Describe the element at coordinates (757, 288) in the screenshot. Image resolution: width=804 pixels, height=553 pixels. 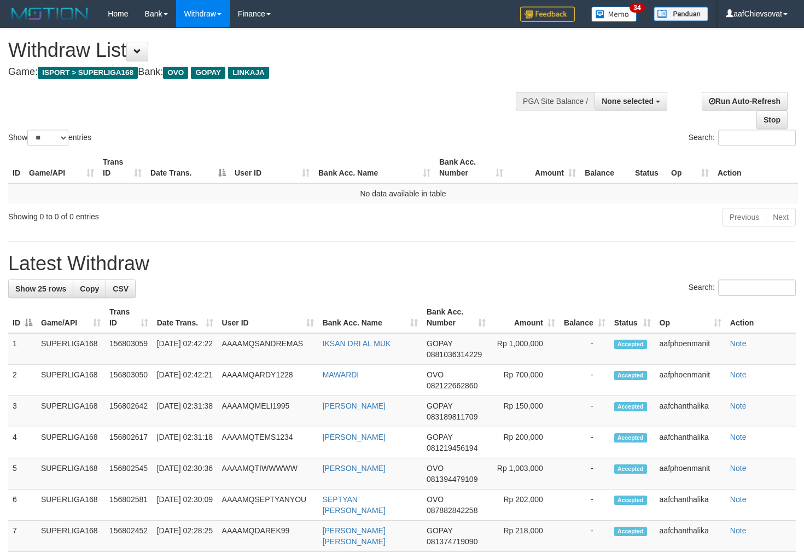
I see `input: Search:` at that location.